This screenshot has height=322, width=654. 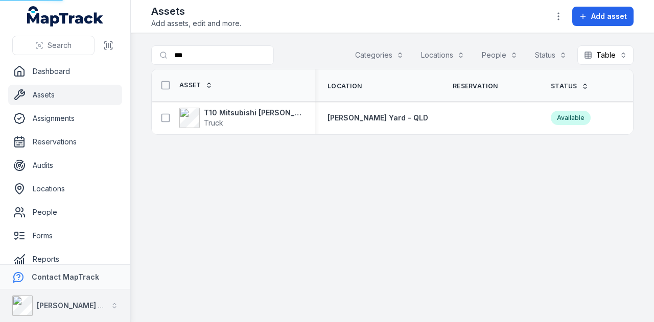 What do you see at coordinates (500, 55) in the screenshot?
I see `button: People` at bounding box center [500, 55].